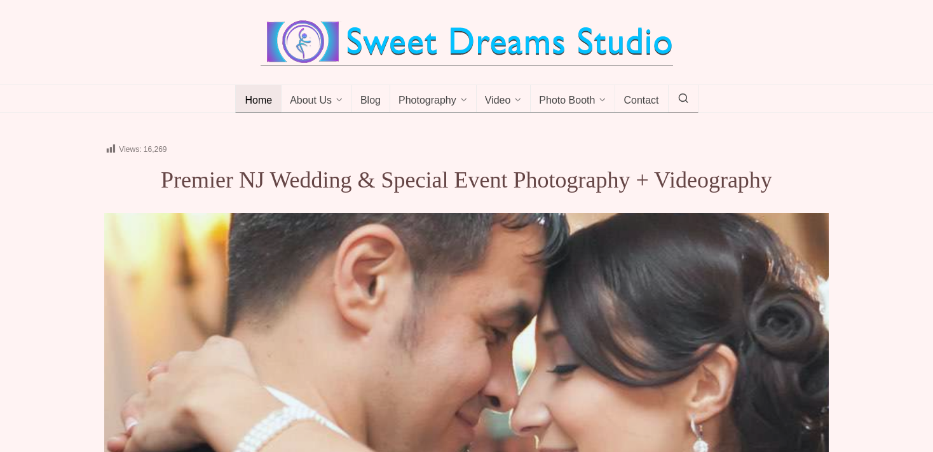  What do you see at coordinates (316, 99) in the screenshot?
I see `a: About Us` at bounding box center [316, 99].